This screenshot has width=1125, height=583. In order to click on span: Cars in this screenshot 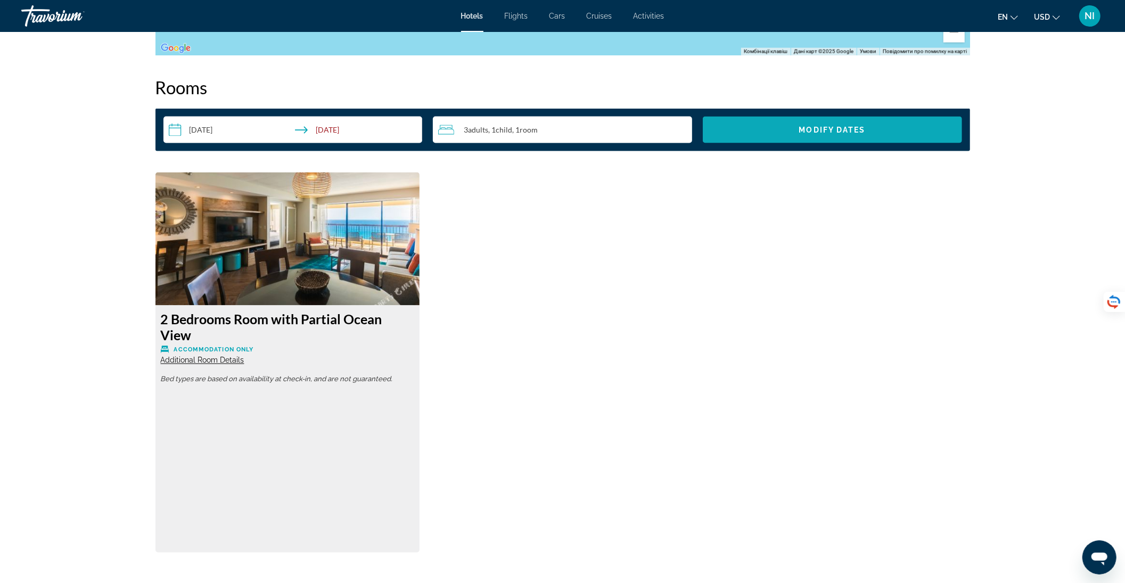, I will do `click(557, 16)`.